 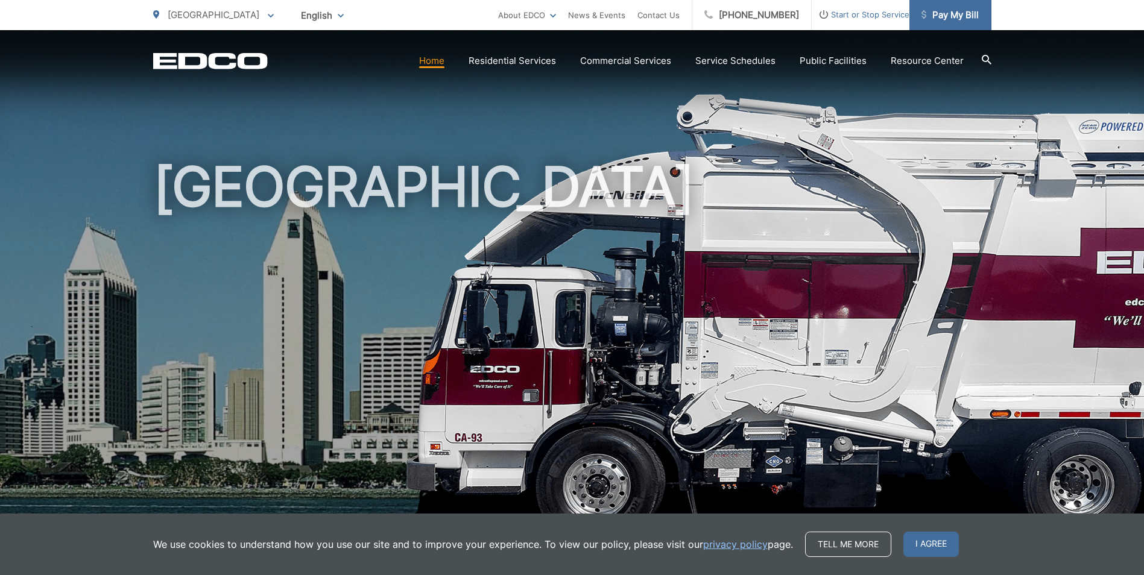 What do you see at coordinates (950, 15) in the screenshot?
I see `span: Pay My Bill` at bounding box center [950, 15].